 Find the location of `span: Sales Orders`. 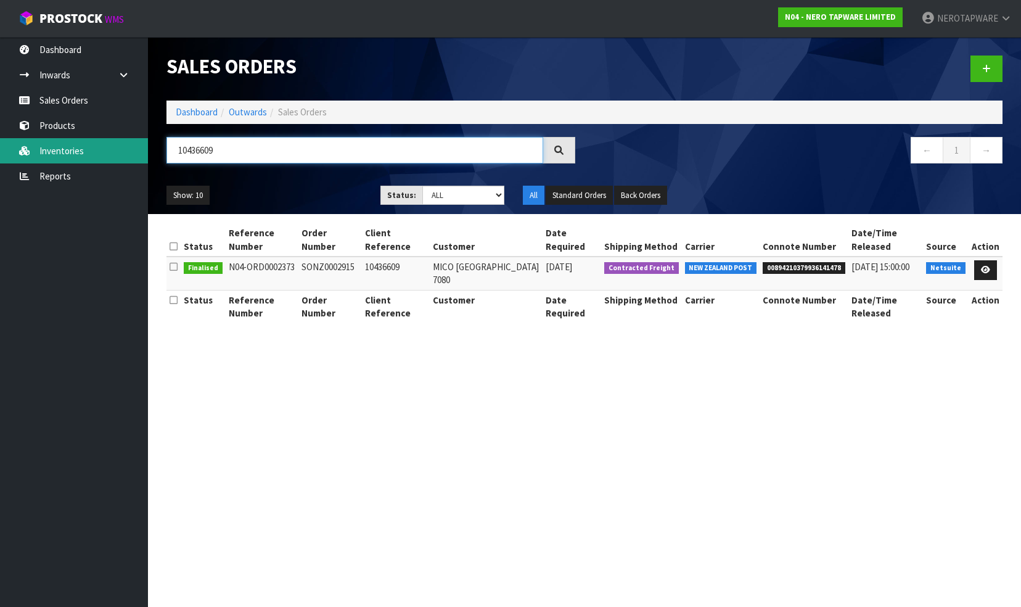

span: Sales Orders is located at coordinates (302, 112).